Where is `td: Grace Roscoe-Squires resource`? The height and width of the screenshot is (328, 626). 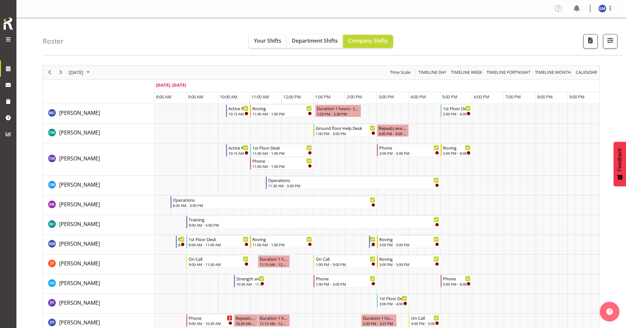
td: Grace Roscoe-Squires resource is located at coordinates (99, 284).